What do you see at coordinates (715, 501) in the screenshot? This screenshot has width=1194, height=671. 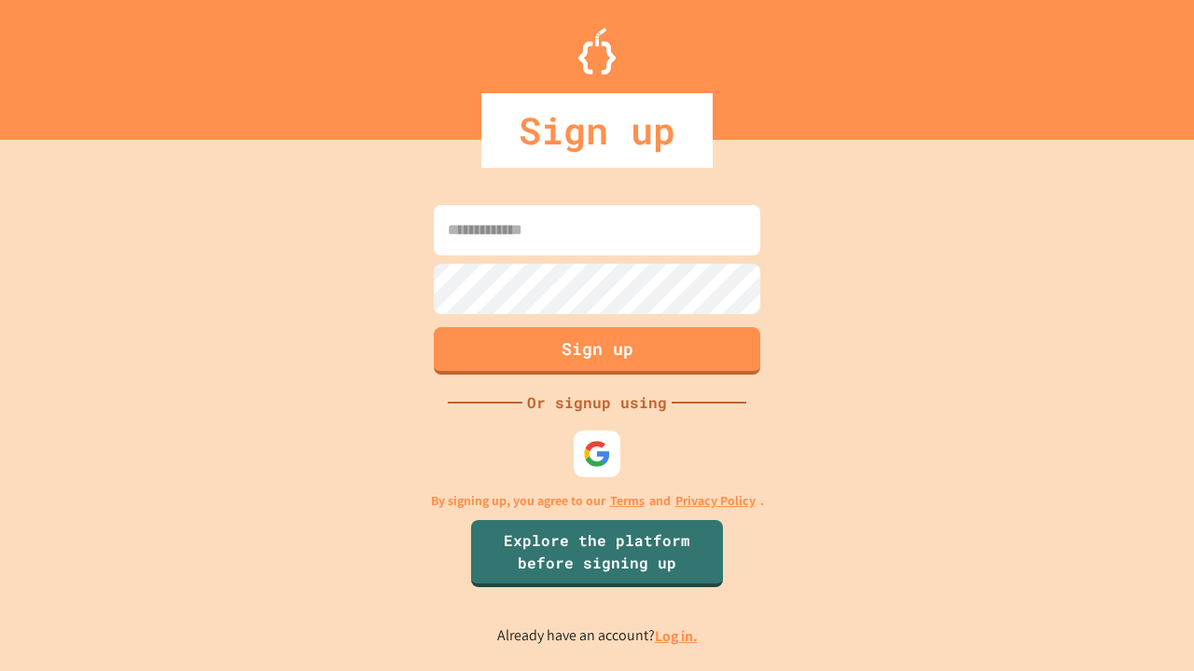 I see `a: Privacy Policy` at bounding box center [715, 501].